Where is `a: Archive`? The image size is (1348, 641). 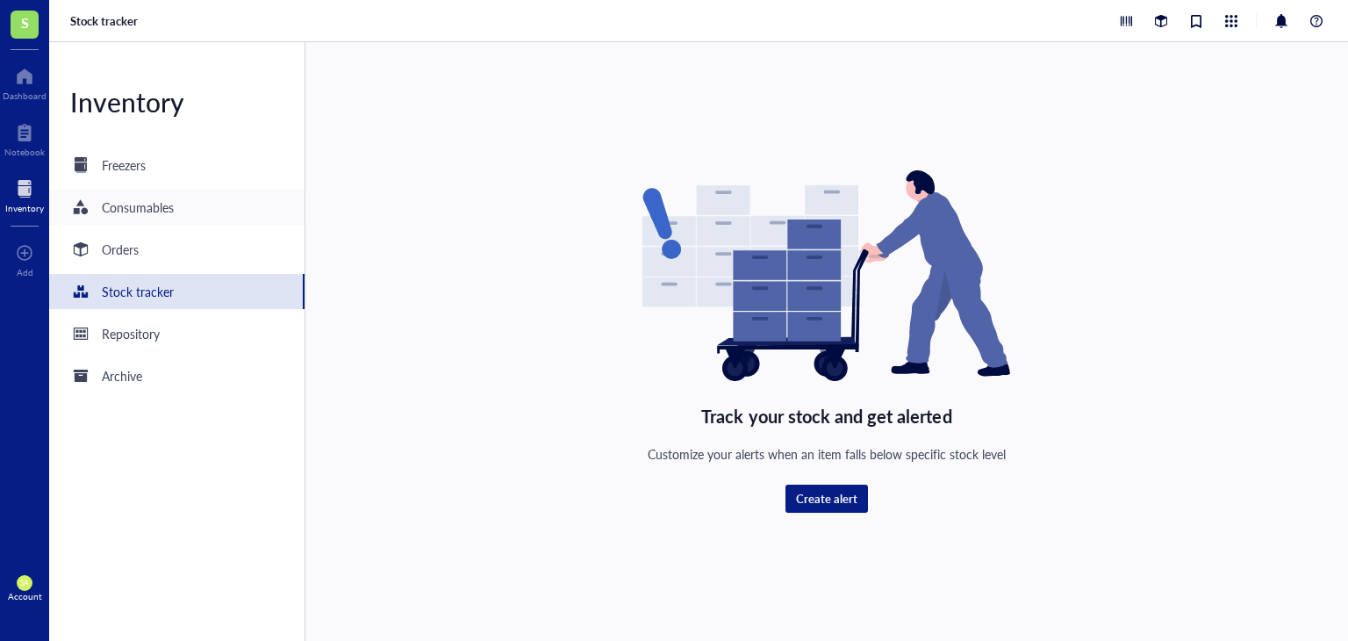 a: Archive is located at coordinates (176, 376).